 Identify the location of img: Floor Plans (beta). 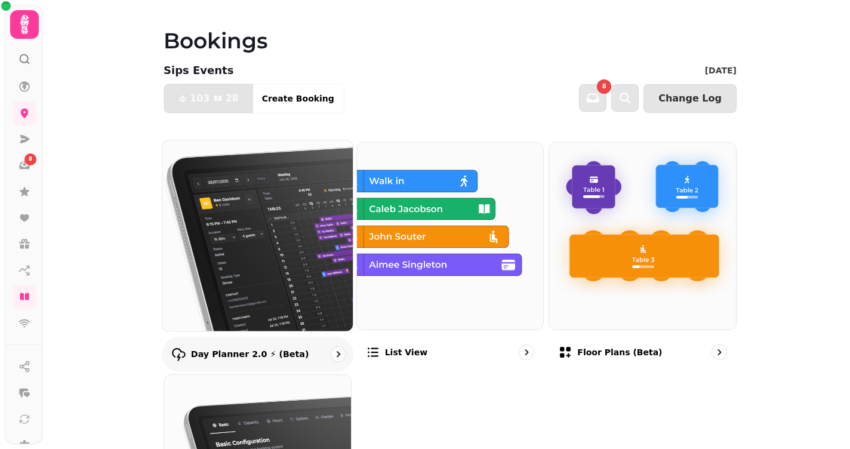
(642, 236).